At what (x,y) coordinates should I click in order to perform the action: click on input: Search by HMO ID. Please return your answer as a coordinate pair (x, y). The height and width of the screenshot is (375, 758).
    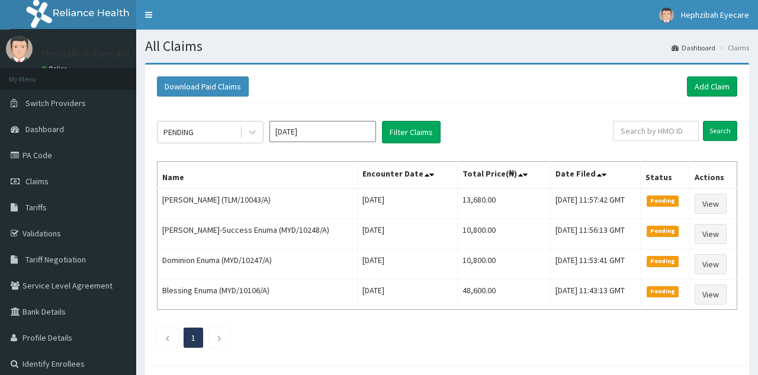
    Looking at the image, I should click on (656, 131).